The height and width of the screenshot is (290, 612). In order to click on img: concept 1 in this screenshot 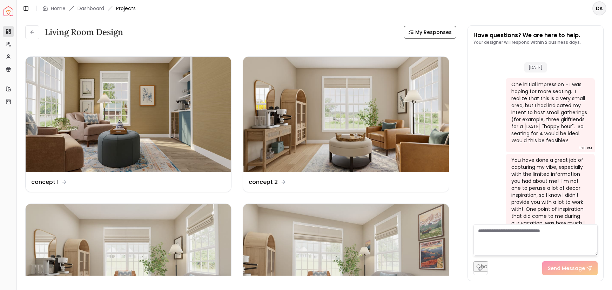, I will do `click(128, 115)`.